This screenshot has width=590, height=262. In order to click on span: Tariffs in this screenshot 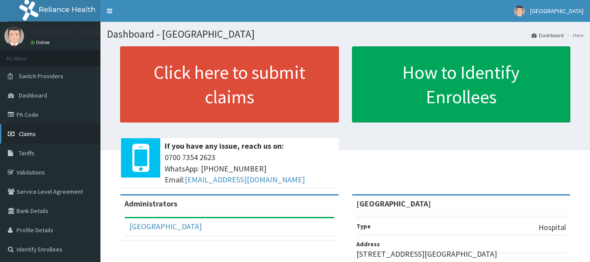, I will do `click(27, 153)`.